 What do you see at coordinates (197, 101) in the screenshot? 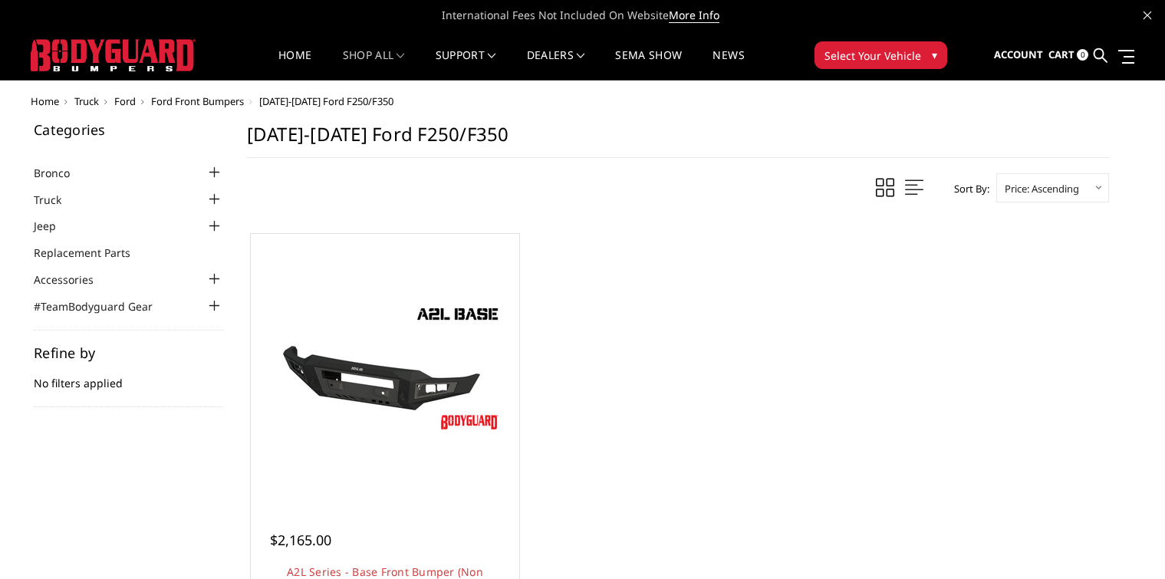
I see `span: Ford Front Bumpers` at bounding box center [197, 101].